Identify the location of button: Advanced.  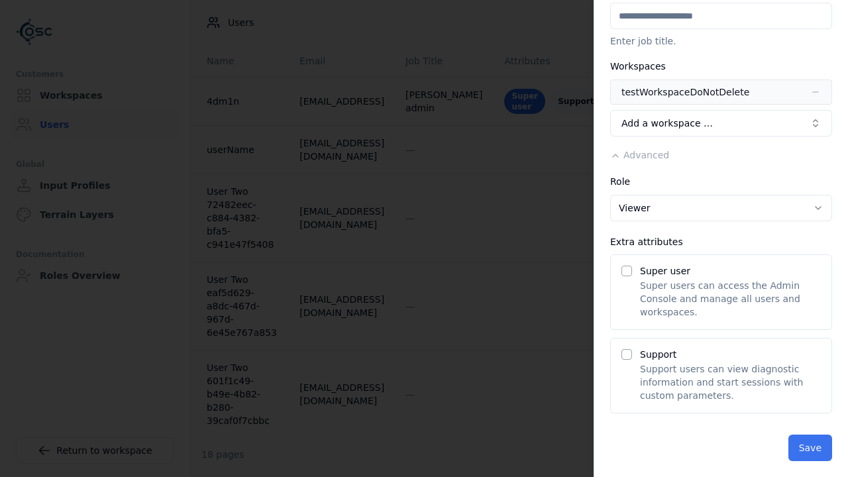
(640, 155).